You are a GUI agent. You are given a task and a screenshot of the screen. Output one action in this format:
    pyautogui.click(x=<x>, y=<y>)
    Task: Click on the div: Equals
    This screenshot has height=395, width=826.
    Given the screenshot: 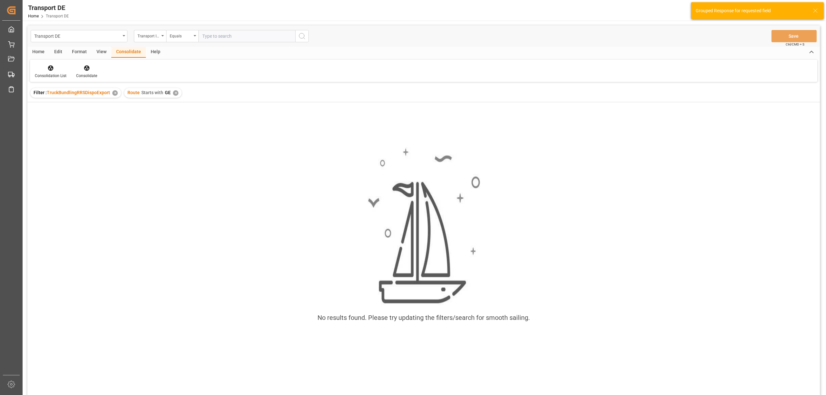 What is the action you would take?
    pyautogui.click(x=181, y=35)
    